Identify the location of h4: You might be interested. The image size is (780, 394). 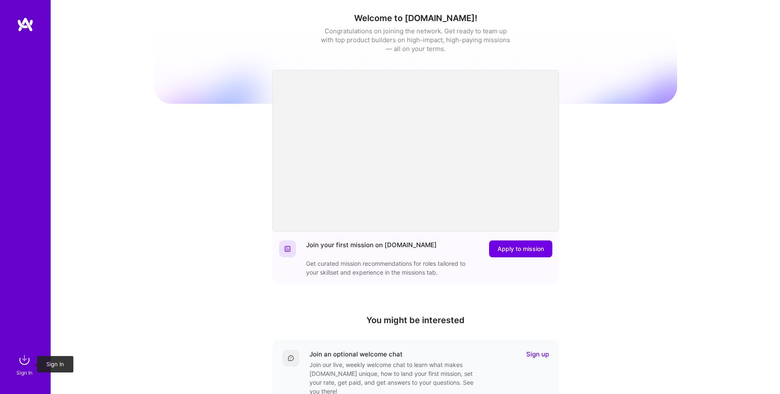
(416, 320).